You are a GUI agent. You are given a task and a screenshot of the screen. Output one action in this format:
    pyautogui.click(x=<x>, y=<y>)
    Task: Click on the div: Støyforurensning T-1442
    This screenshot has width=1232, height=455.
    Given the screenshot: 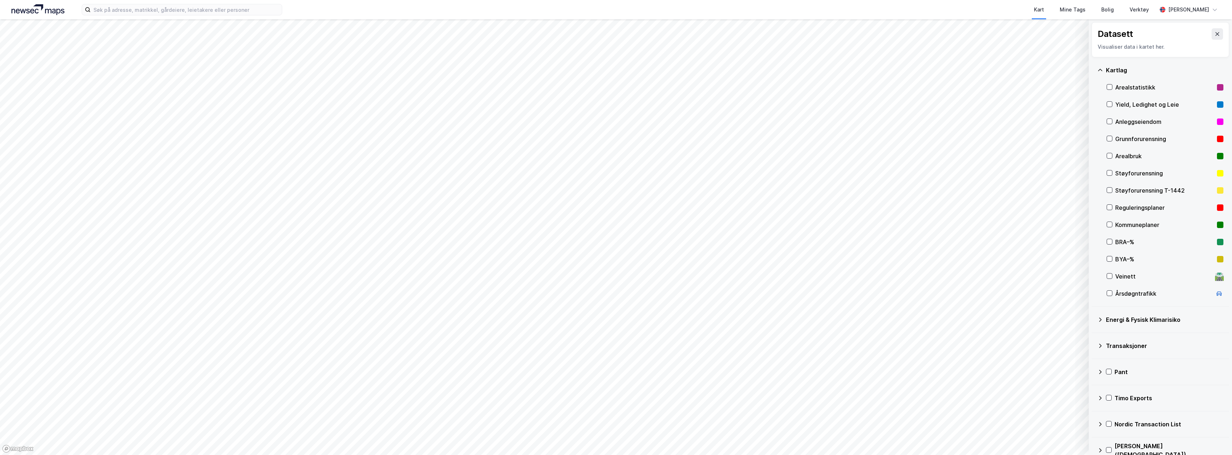 What is the action you would take?
    pyautogui.click(x=1164, y=190)
    